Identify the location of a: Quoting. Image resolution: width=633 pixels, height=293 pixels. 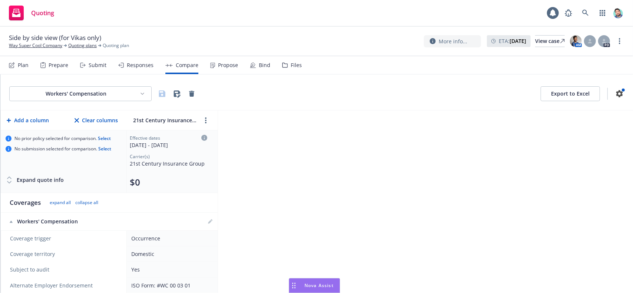
(32, 13).